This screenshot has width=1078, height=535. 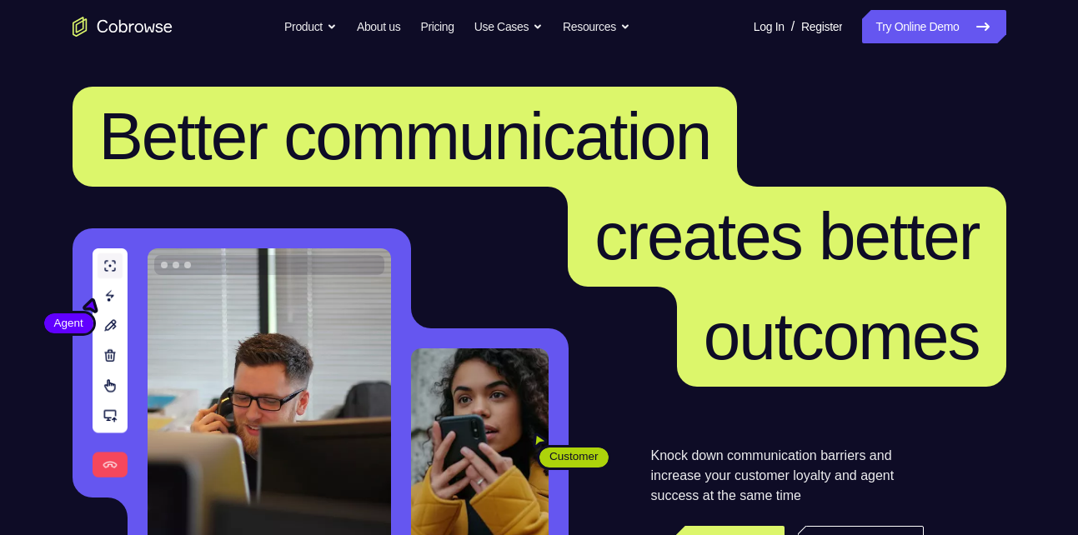 What do you see at coordinates (405, 136) in the screenshot?
I see `span: Better communication` at bounding box center [405, 136].